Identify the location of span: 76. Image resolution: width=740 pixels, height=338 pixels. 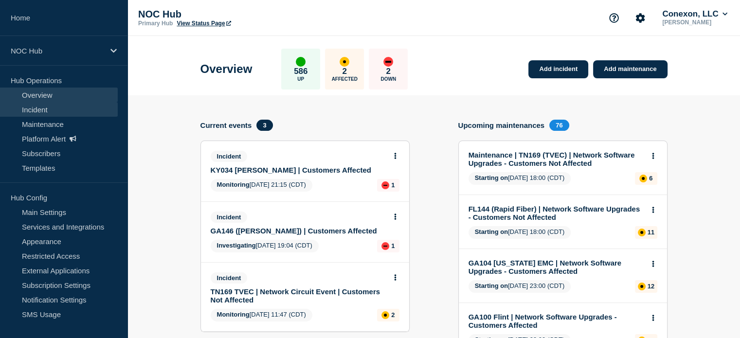
(559, 125).